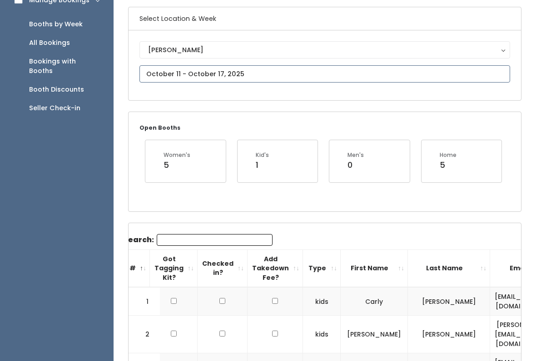 The width and height of the screenshot is (536, 361). Describe the element at coordinates (173, 269) in the screenshot. I see `th: Got Tagging Kit?: activate to sort column ascending` at that location.